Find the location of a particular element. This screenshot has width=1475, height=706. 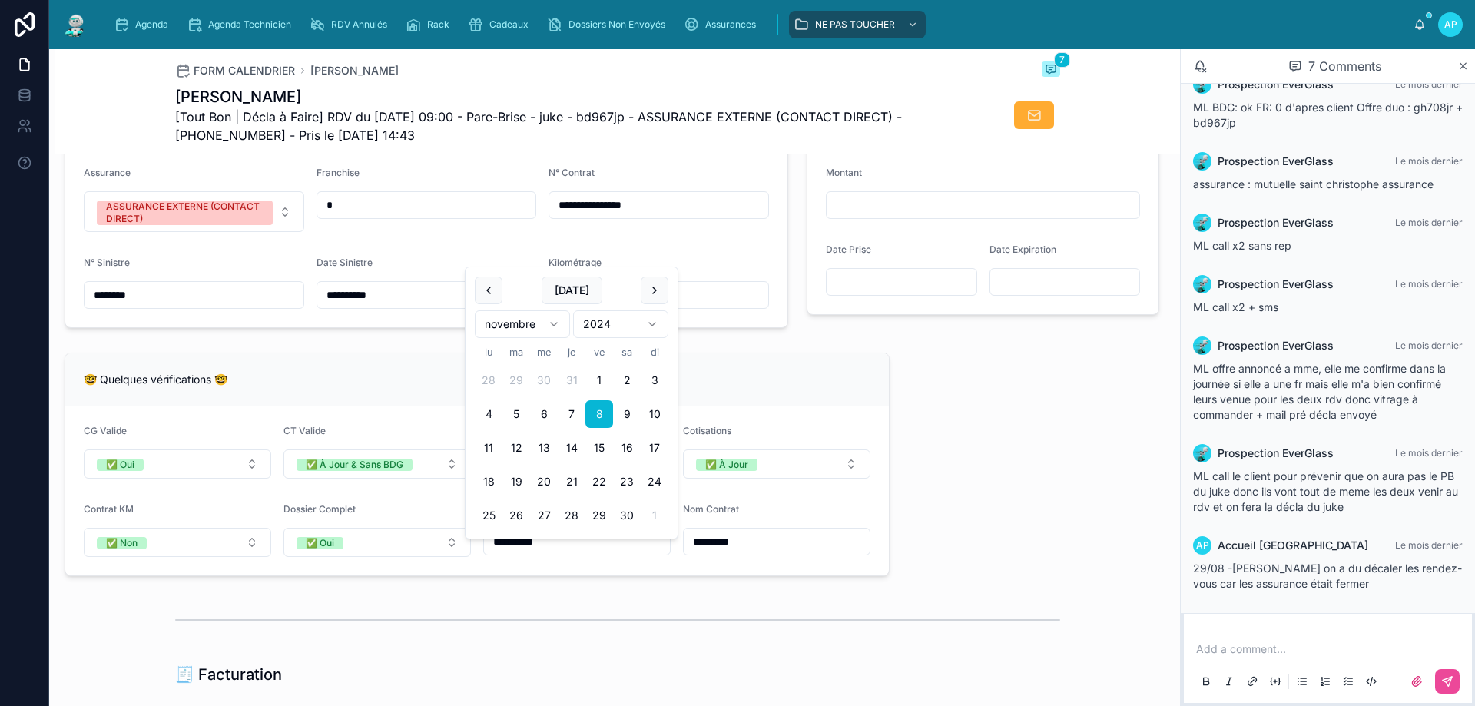

button: vendredi 8 novembre 2024, selected is located at coordinates (599, 414).